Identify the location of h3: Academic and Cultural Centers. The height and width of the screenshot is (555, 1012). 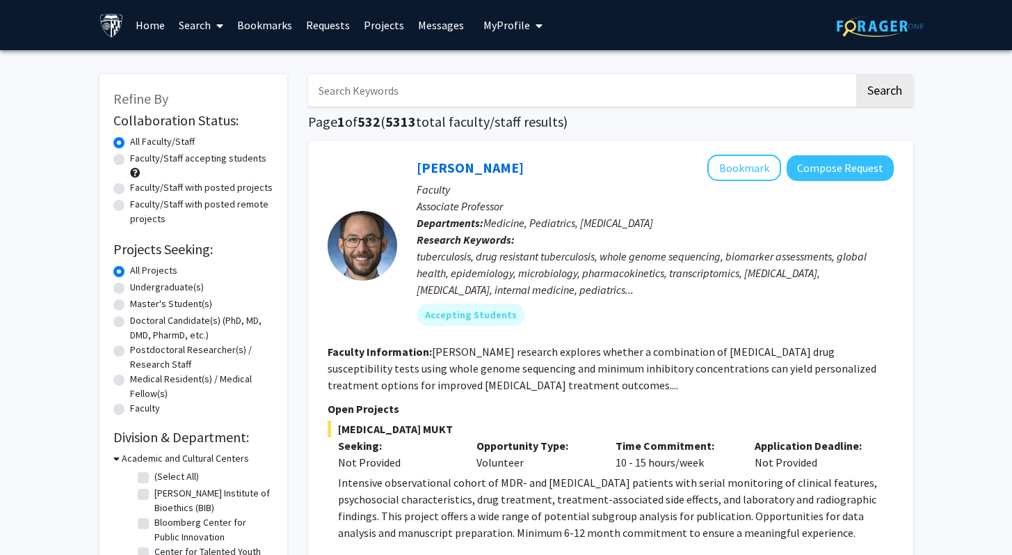
(185, 458).